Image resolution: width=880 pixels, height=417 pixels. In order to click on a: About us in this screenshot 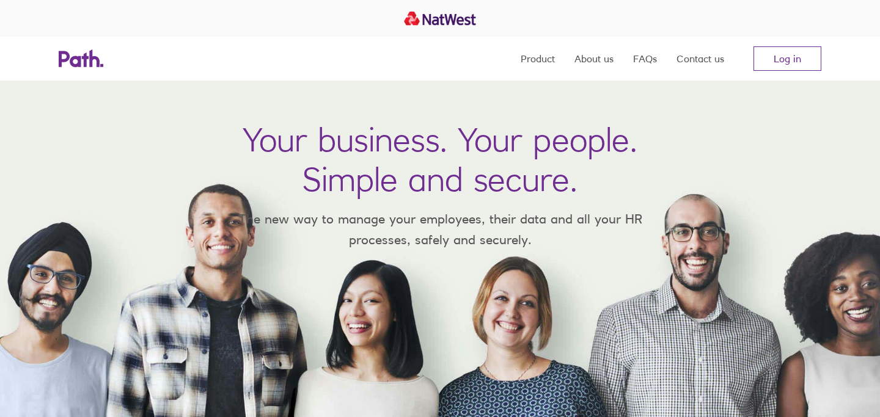, I will do `click(594, 59)`.